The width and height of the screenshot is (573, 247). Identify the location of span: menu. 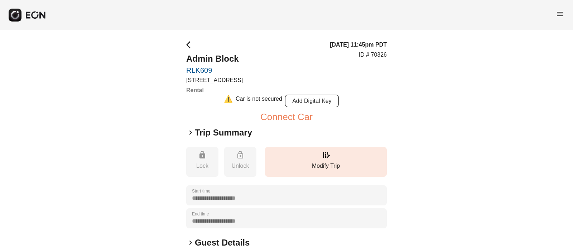
(560, 14).